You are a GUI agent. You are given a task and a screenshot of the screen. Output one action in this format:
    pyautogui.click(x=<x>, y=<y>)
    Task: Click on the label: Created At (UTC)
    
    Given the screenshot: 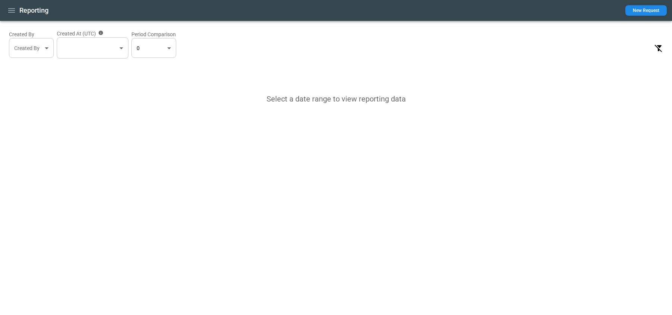 What is the action you would take?
    pyautogui.click(x=93, y=34)
    